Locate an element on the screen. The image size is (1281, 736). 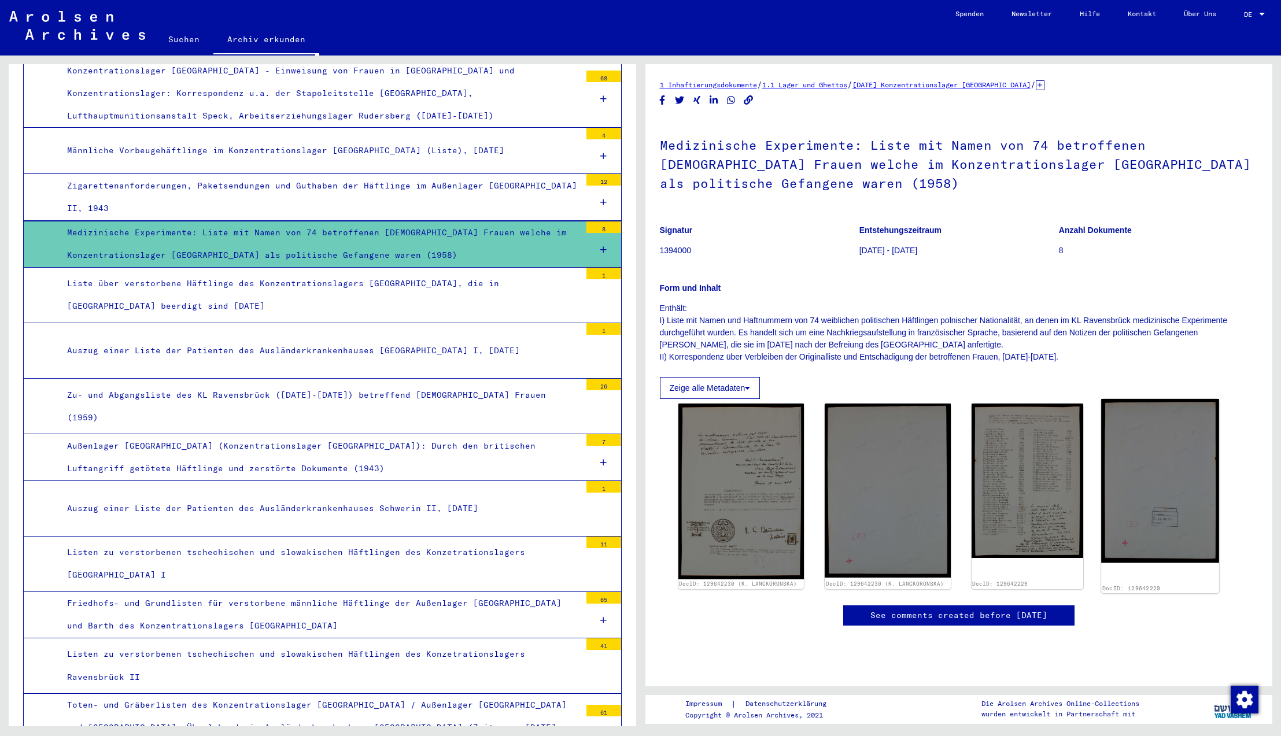
div: 68 is located at coordinates (604, 76).